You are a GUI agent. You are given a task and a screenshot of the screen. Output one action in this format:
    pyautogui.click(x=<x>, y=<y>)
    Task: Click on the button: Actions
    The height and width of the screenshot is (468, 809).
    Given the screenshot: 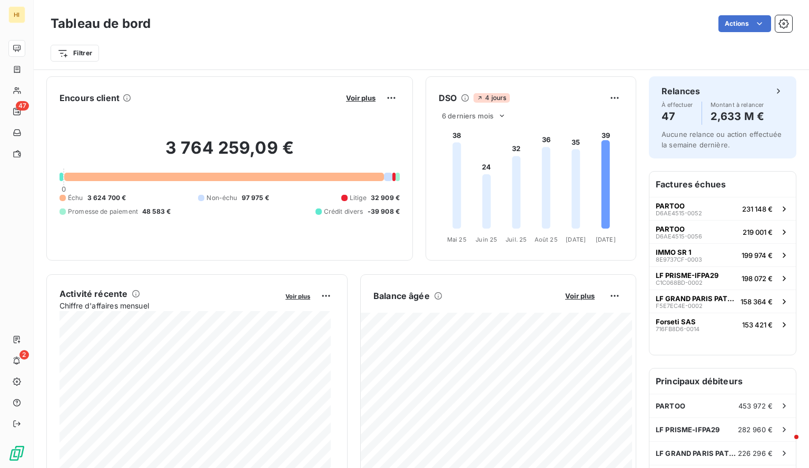 What is the action you would take?
    pyautogui.click(x=745, y=24)
    